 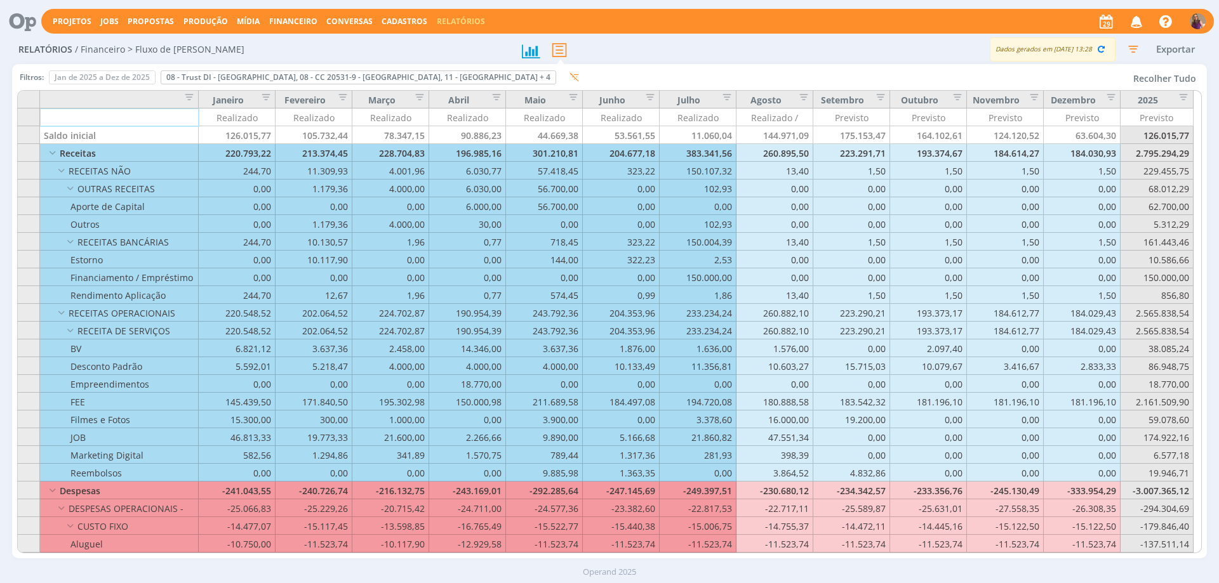 What do you see at coordinates (621, 260) in the screenshot?
I see `div: 322,23` at bounding box center [621, 260].